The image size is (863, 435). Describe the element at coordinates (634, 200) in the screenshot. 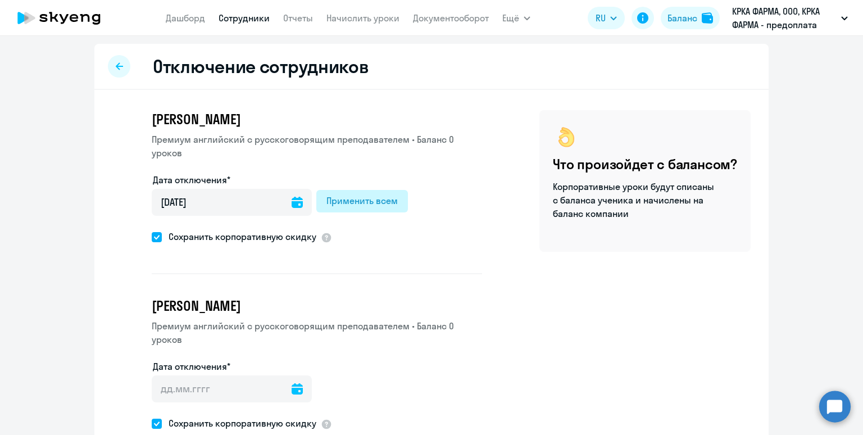

I see `p: Корпоративные уроки будут списаны с баланса ученика и начислены на баланс компании` at that location.